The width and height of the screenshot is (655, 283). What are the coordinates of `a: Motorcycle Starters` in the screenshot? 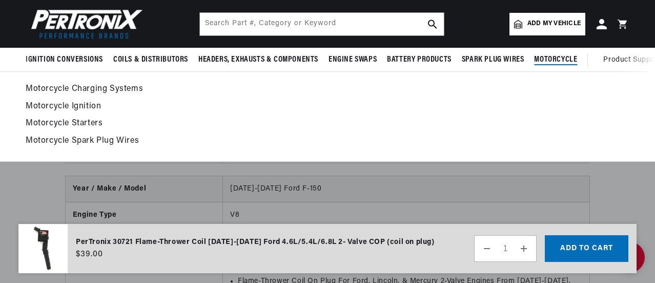 It's located at (328, 124).